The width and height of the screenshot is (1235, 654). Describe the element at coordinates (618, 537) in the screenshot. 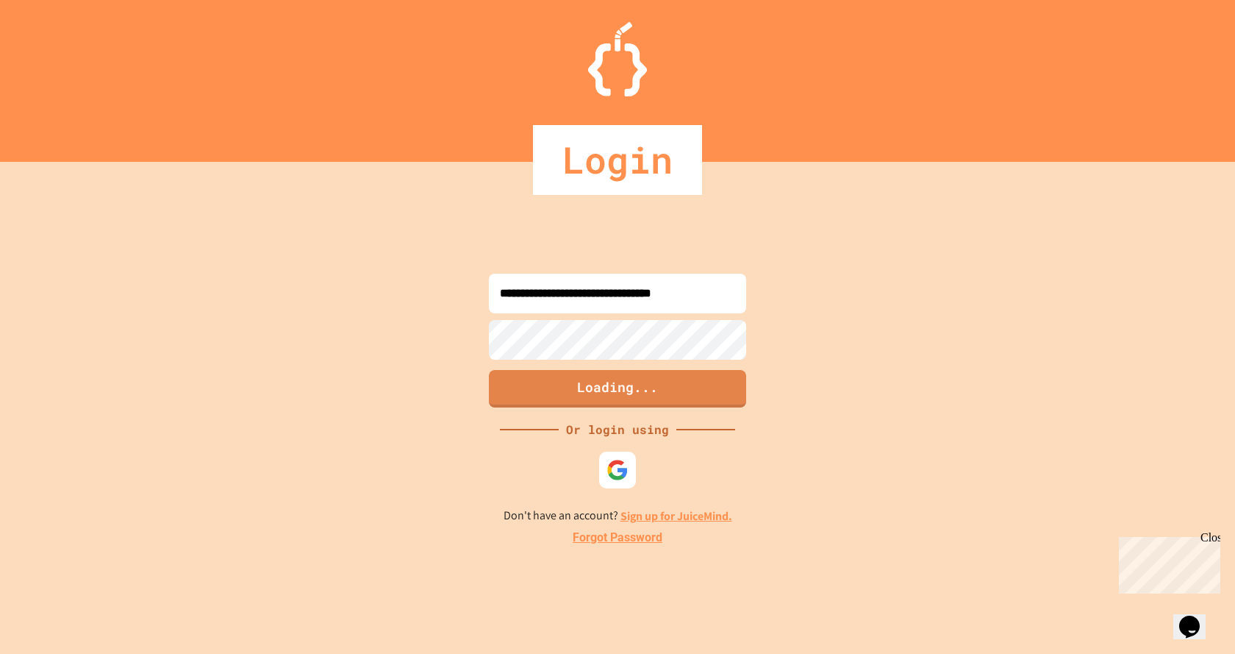

I see `a: Forgot Password` at that location.